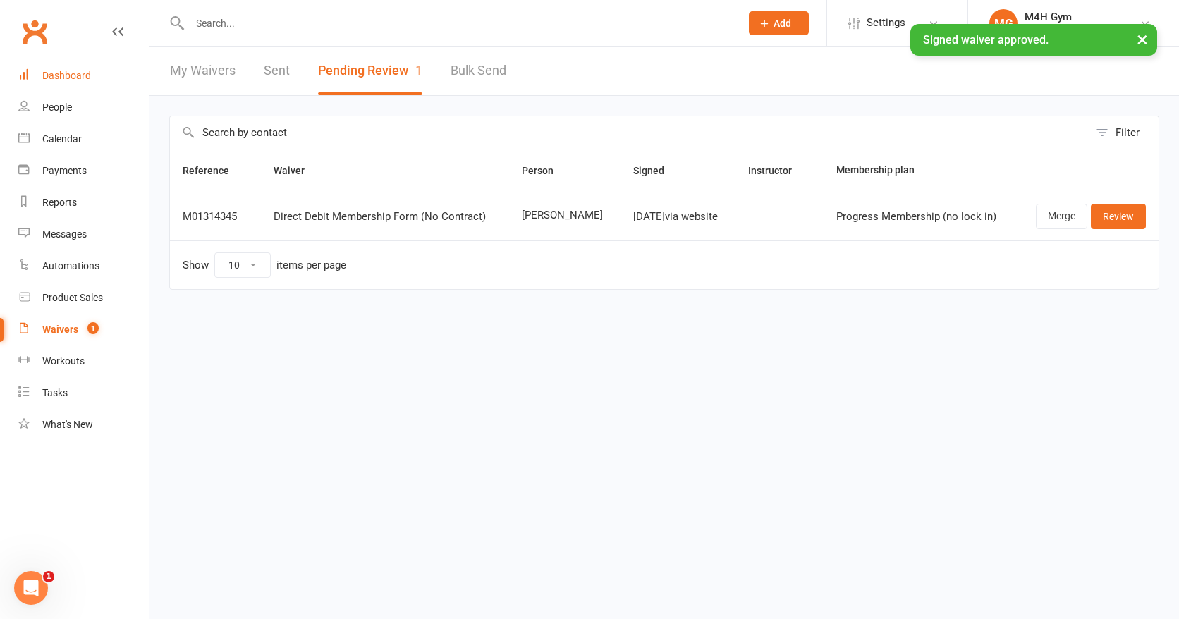 The height and width of the screenshot is (619, 1179). Describe the element at coordinates (68, 425) in the screenshot. I see `div: What's New` at that location.